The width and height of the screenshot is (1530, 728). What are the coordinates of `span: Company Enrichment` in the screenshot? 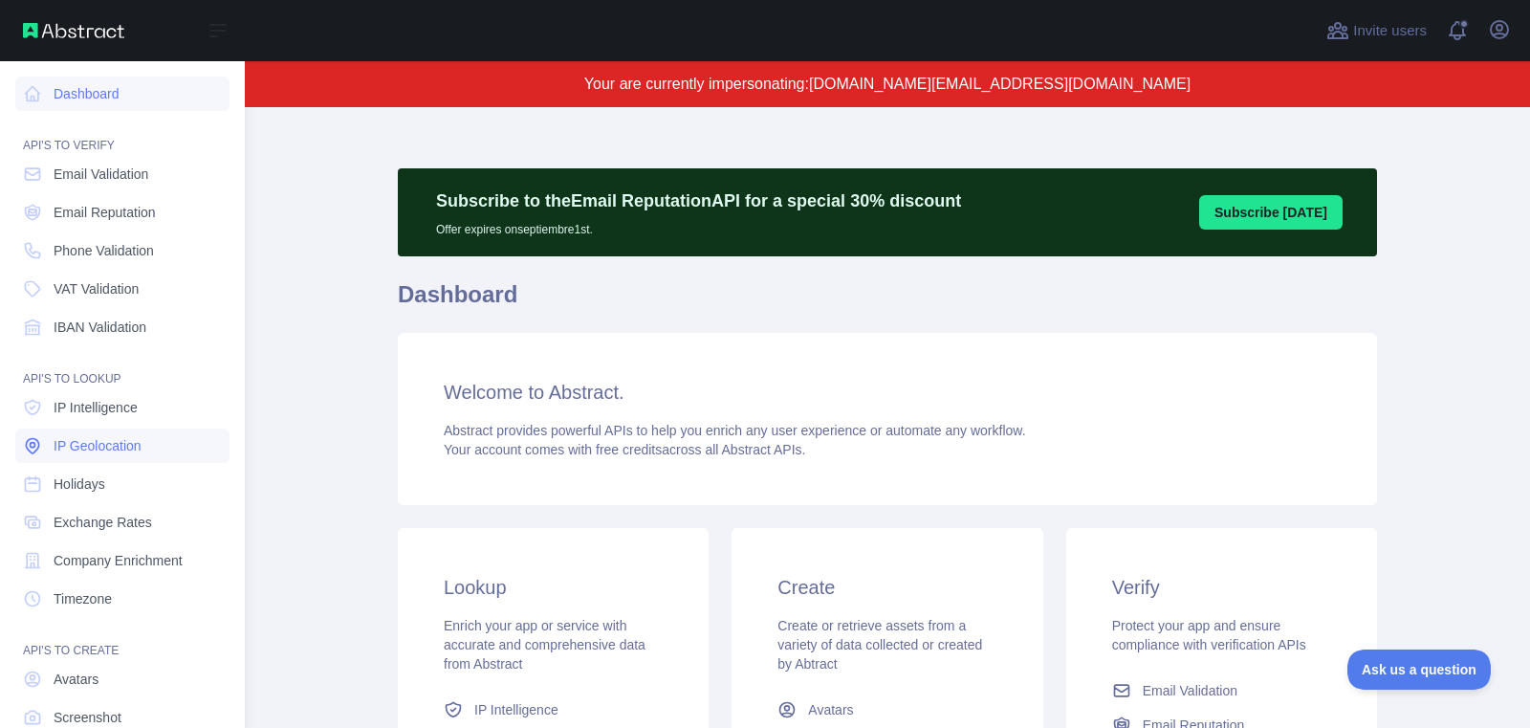 It's located at (118, 560).